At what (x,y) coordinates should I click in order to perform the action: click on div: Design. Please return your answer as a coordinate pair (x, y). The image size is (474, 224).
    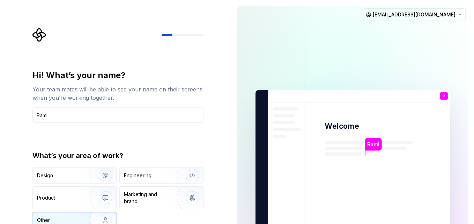
    Looking at the image, I should click on (45, 176).